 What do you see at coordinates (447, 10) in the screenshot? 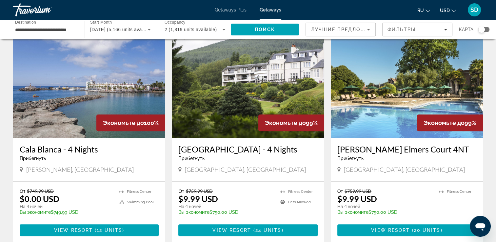
I see `button: Change currency` at bounding box center [447, 10].